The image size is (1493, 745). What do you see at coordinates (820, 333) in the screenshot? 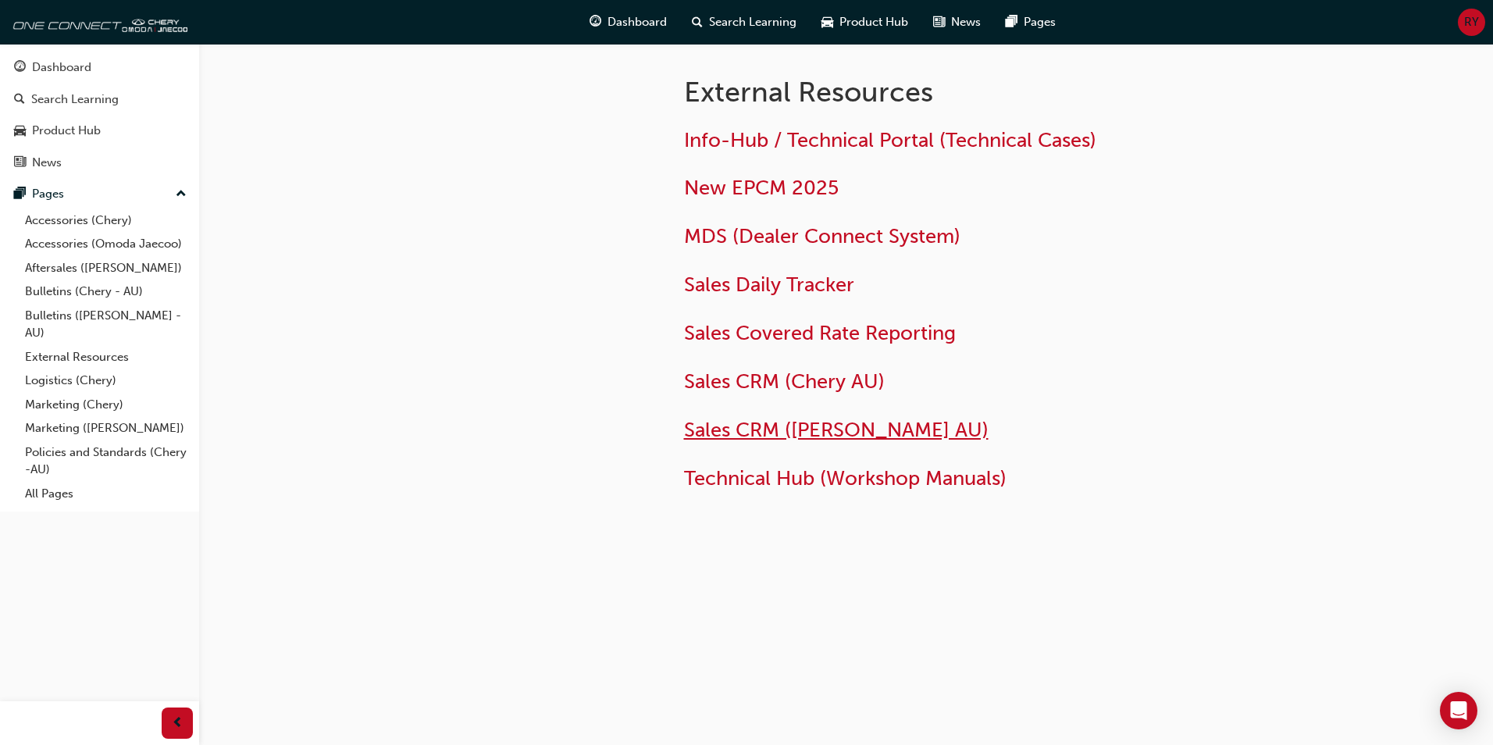
I see `a: Sales Covered Rate Reporting` at bounding box center [820, 333].